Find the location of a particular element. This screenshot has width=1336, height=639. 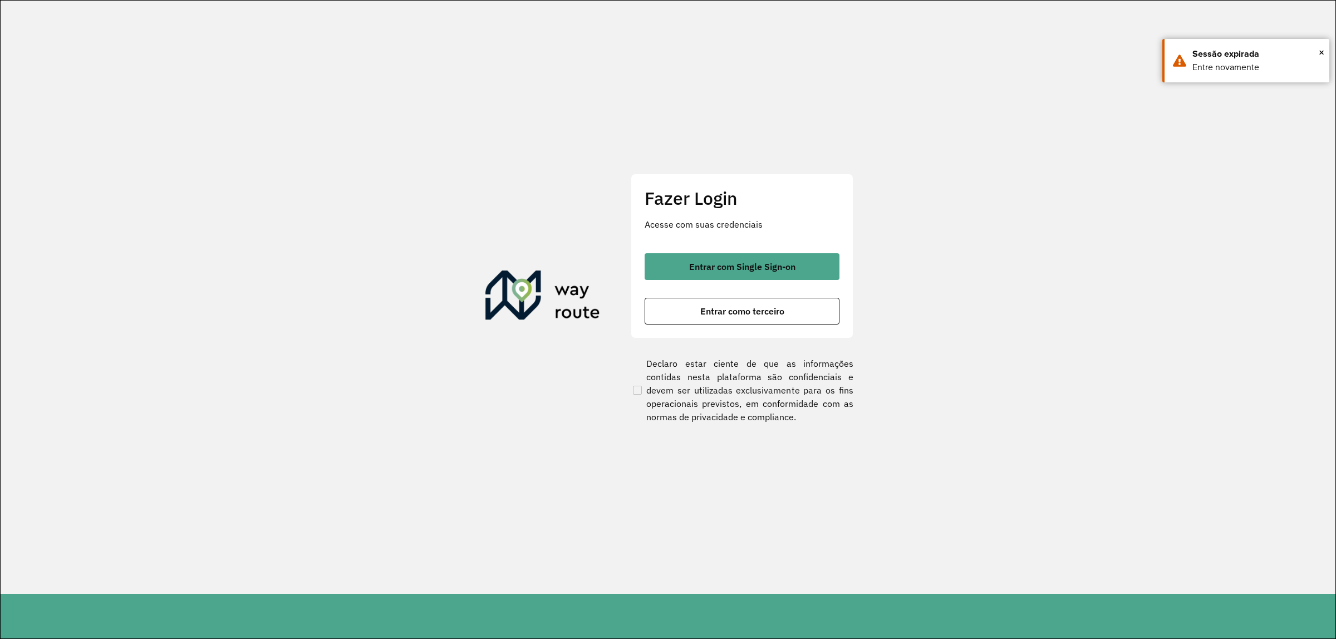

span: Entrar como terceiro is located at coordinates (742, 311).